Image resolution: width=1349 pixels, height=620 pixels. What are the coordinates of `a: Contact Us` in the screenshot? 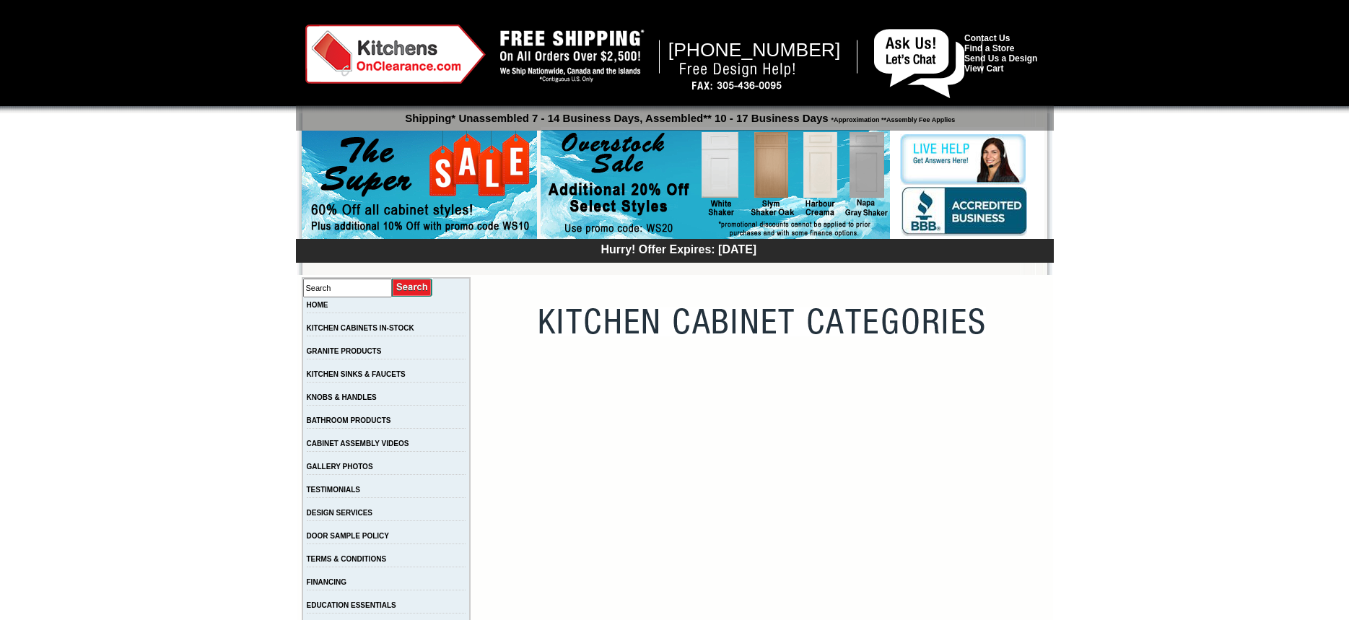 It's located at (987, 38).